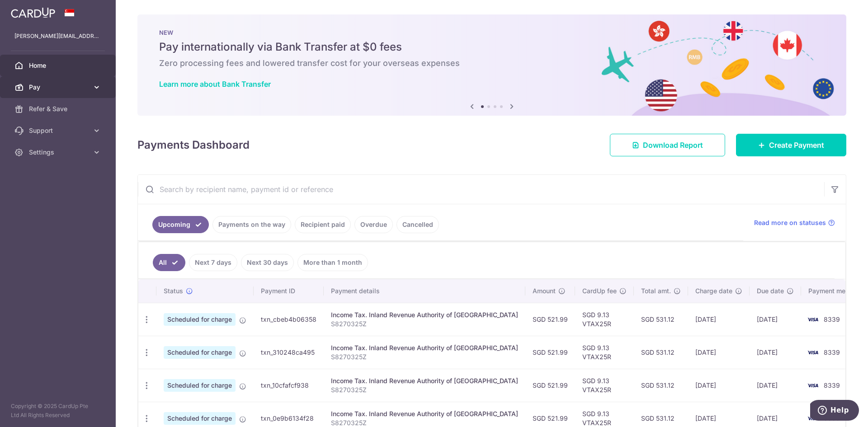  Describe the element at coordinates (173, 291) in the screenshot. I see `span: Status` at that location.